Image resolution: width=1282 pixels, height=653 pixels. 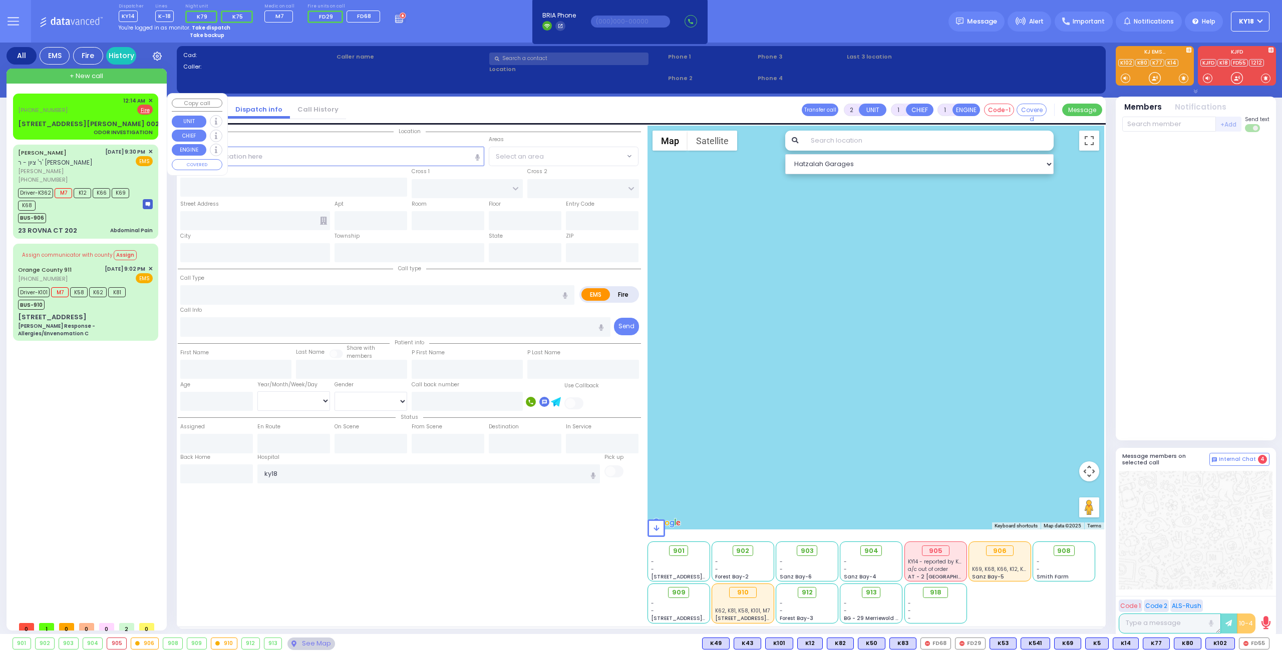 I want to click on button: Copy call, so click(x=197, y=103).